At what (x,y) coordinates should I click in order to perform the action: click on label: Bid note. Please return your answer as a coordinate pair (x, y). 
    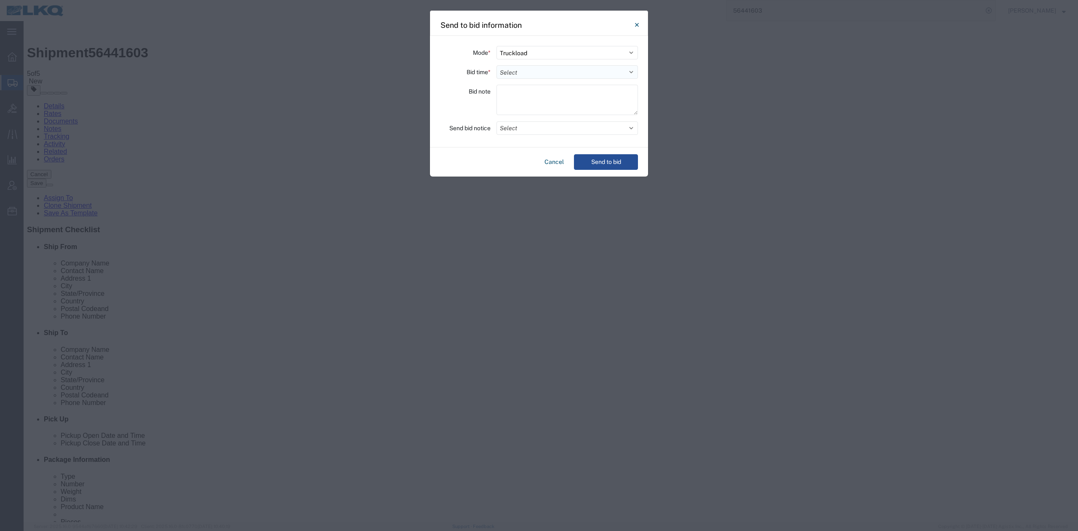
    Looking at the image, I should click on (480, 91).